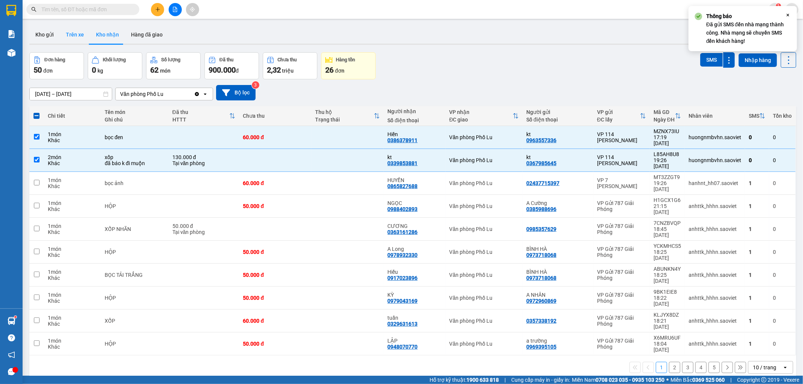  What do you see at coordinates (73, 157) in the screenshot?
I see `div: 2 món` at bounding box center [73, 157].